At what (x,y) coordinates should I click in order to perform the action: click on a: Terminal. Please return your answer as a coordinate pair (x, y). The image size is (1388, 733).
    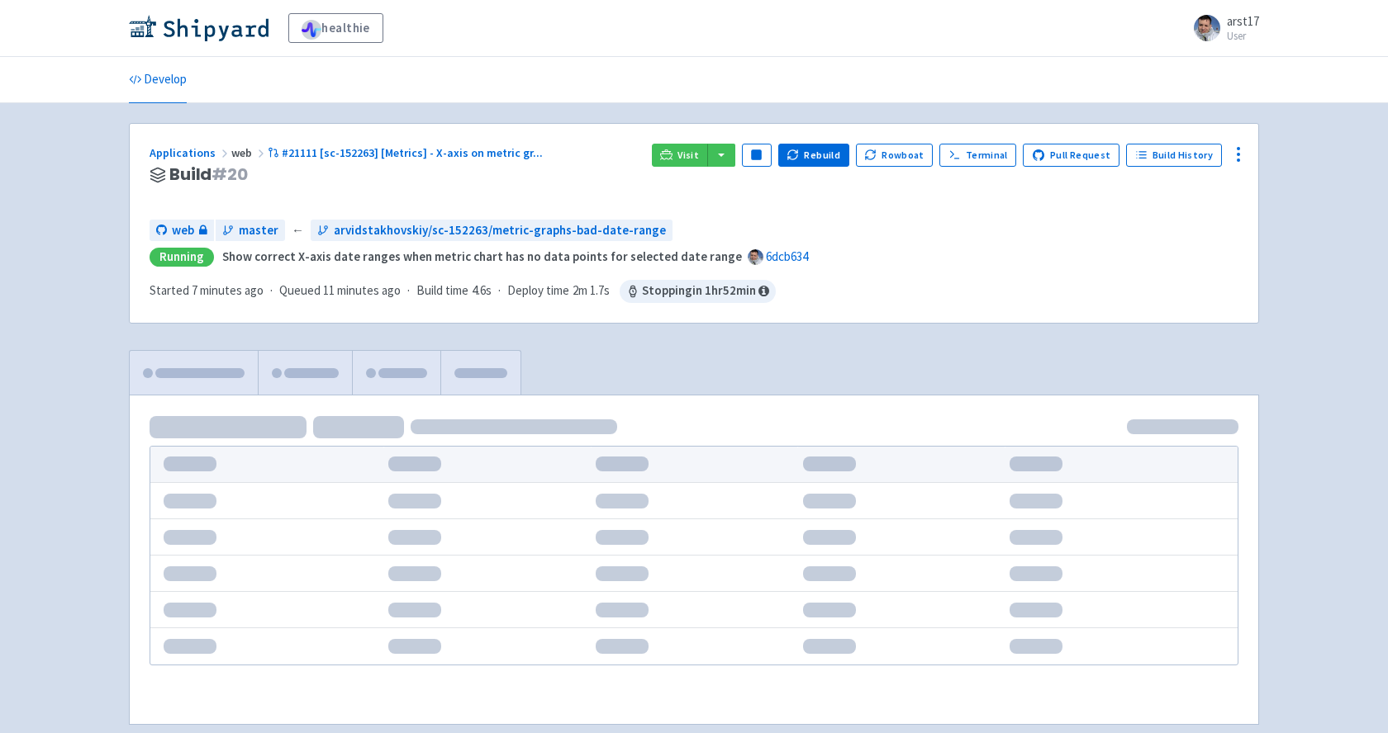
    Looking at the image, I should click on (977, 155).